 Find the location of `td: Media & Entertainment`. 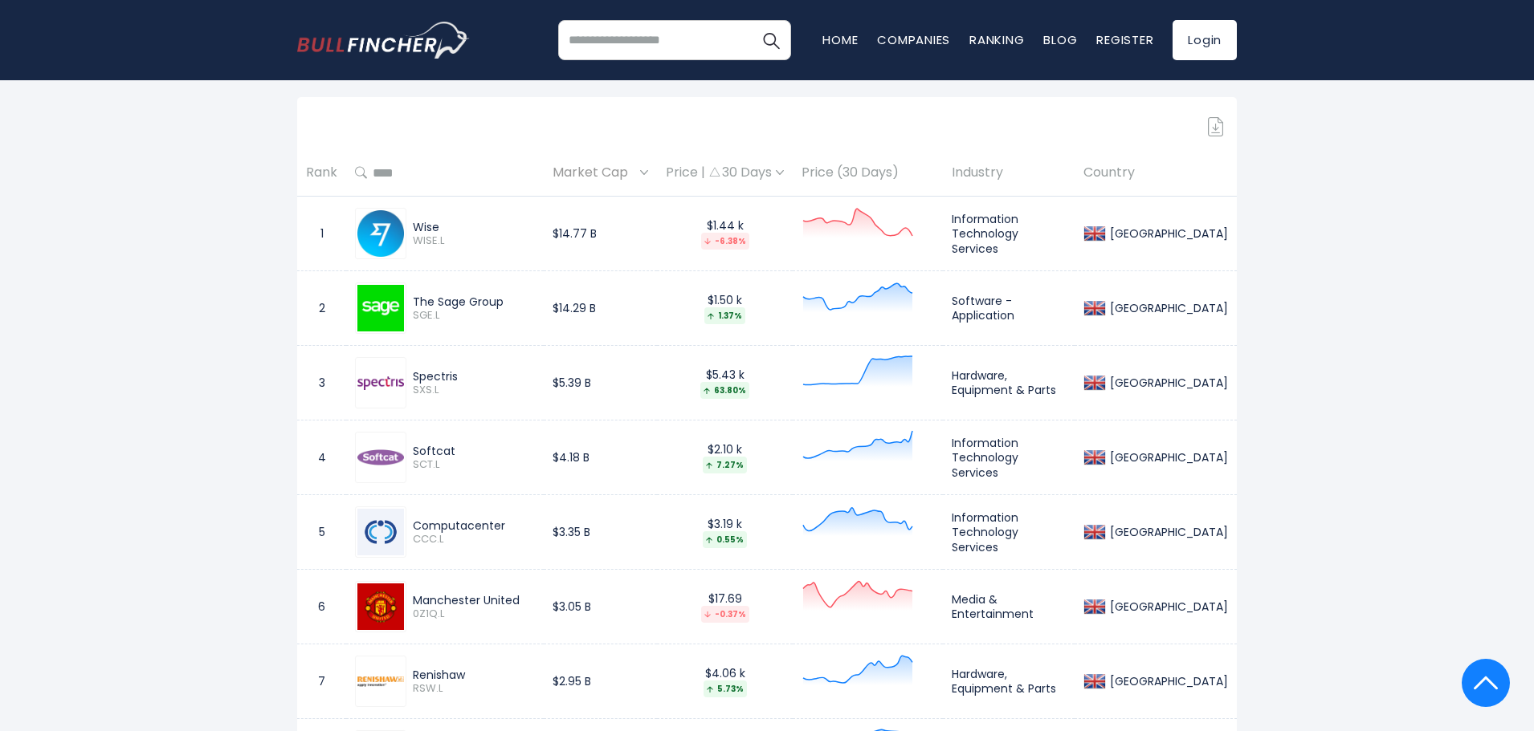

td: Media & Entertainment is located at coordinates (1008, 607).